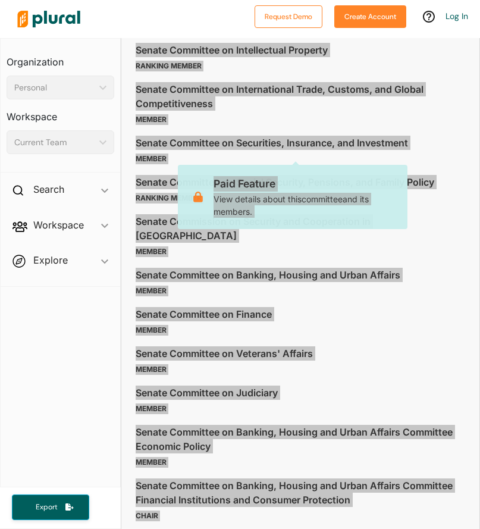  What do you see at coordinates (300, 516) in the screenshot?
I see `p: Chair` at bounding box center [300, 516].